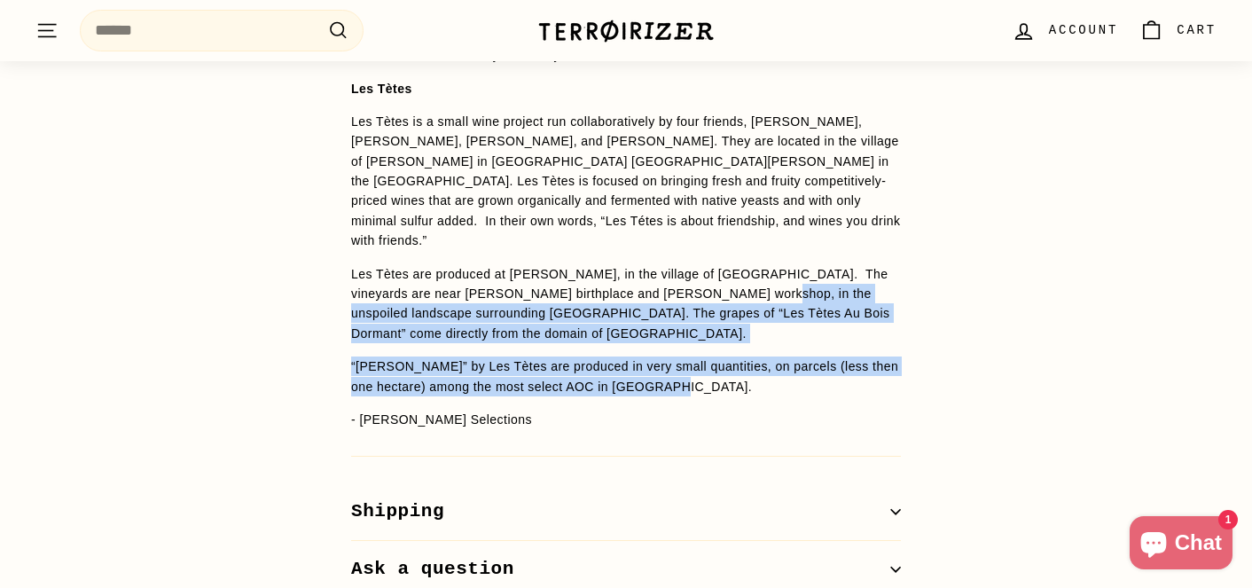  Describe the element at coordinates (381, 89) in the screenshot. I see `strong: Les Tètes` at that location.